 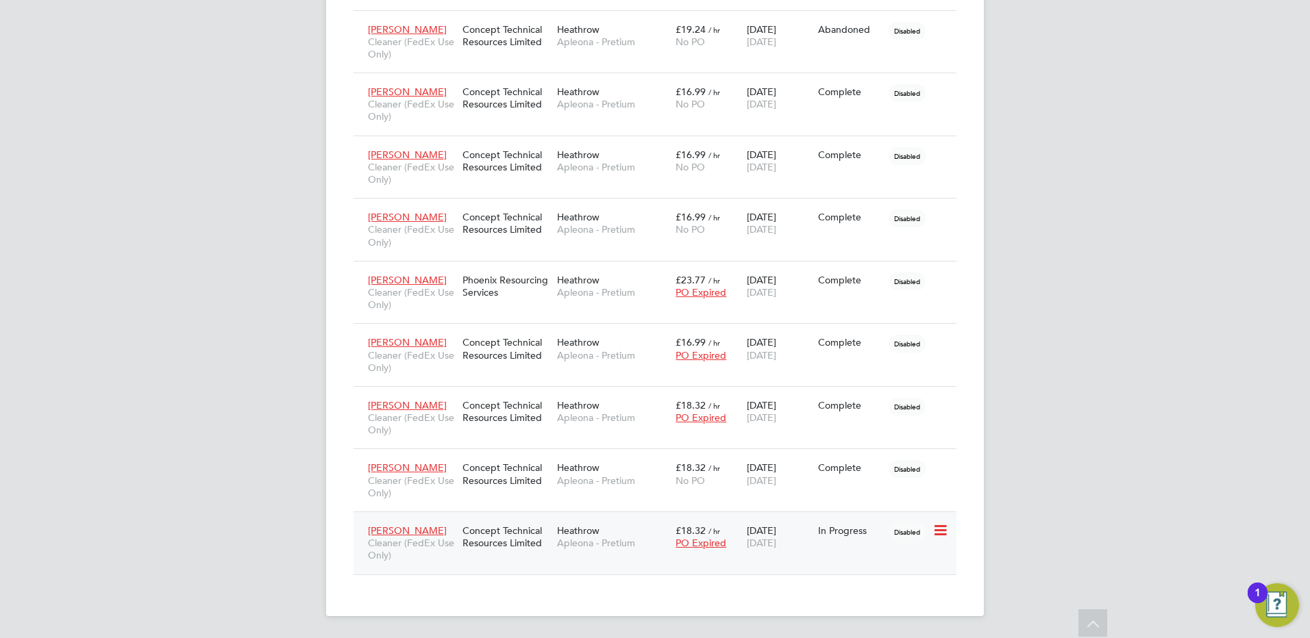 What do you see at coordinates (850, 29) in the screenshot?
I see `div: Abandoned` at bounding box center [850, 29].